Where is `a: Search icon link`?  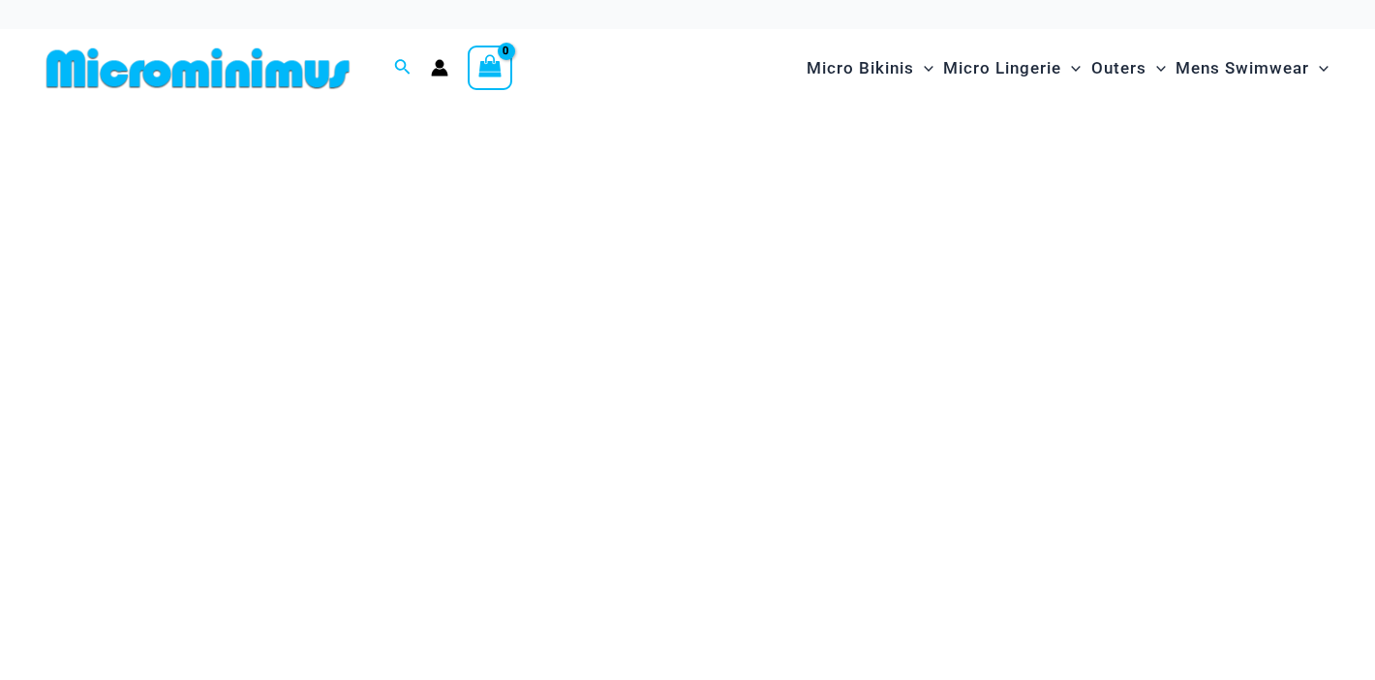
a: Search icon link is located at coordinates (403, 68).